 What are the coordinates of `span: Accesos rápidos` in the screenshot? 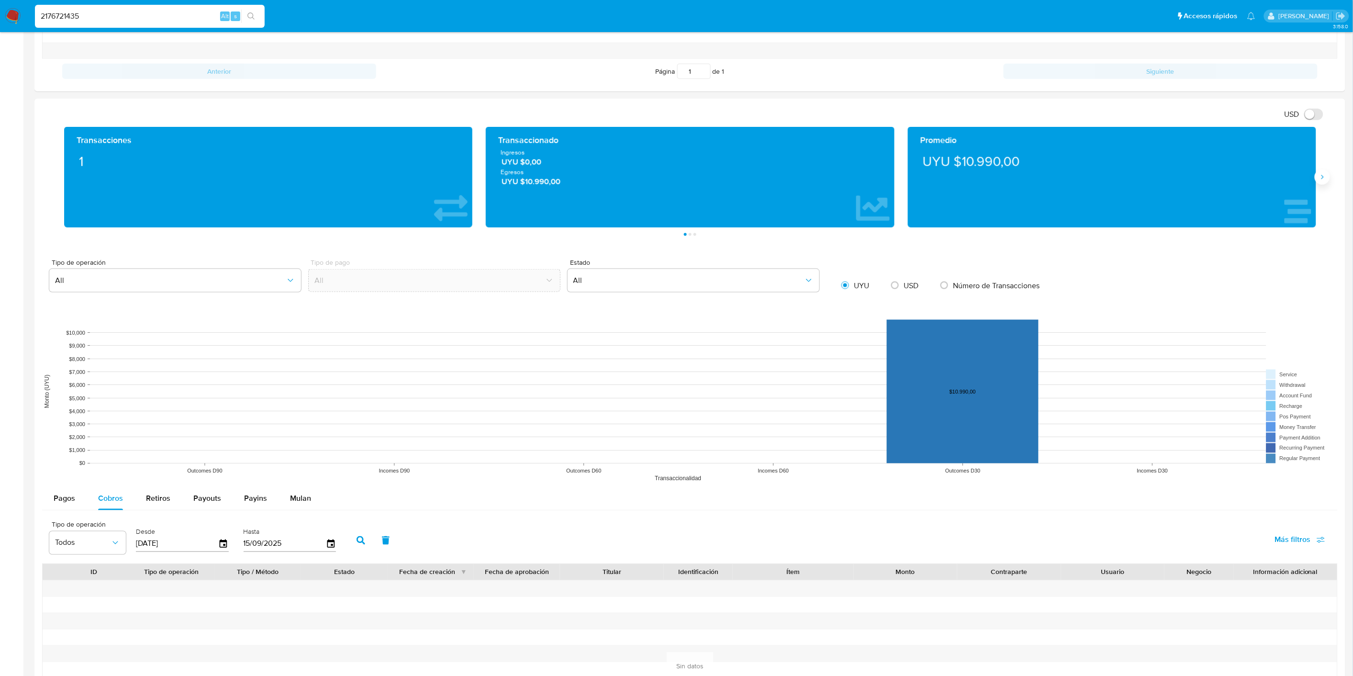 It's located at (1211, 16).